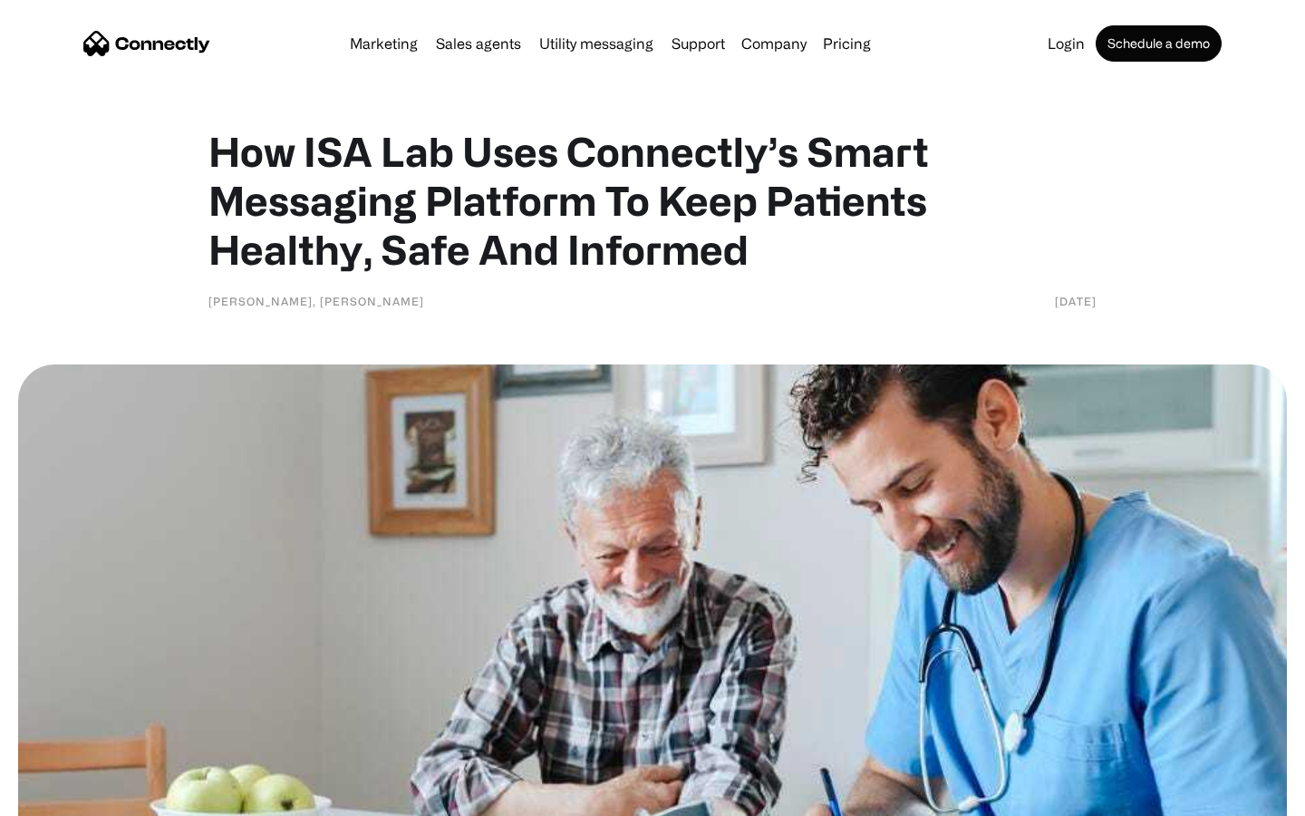  What do you see at coordinates (63, 797) in the screenshot?
I see `aside: Language selected: English` at bounding box center [63, 797].